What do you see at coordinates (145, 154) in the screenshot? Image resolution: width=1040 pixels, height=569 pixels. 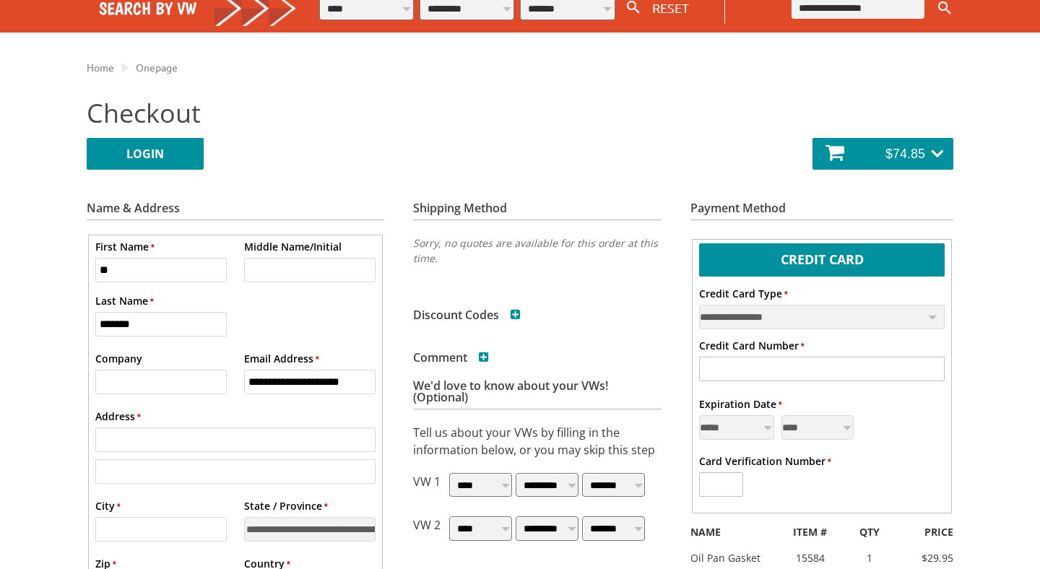 I see `a: LOGIN` at bounding box center [145, 154].